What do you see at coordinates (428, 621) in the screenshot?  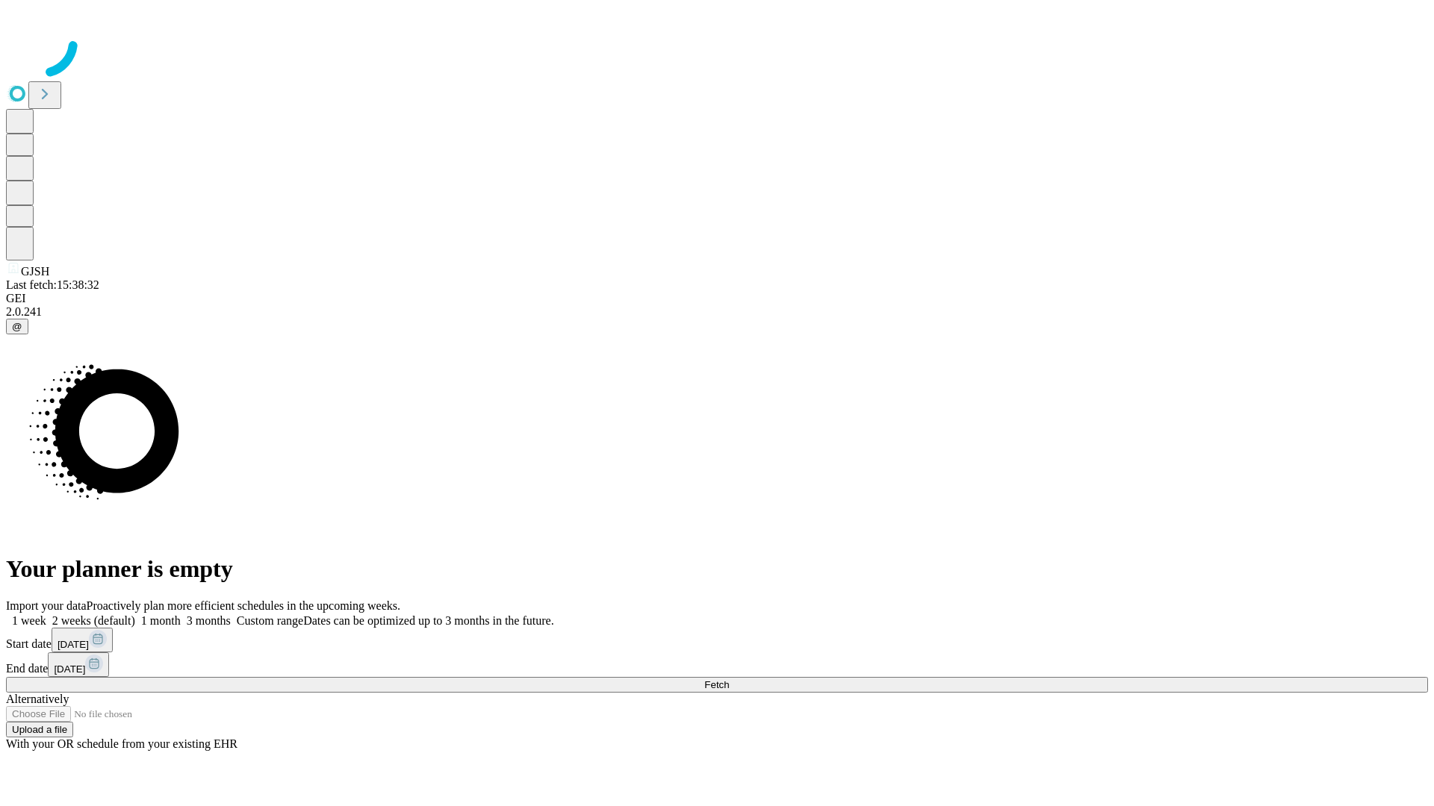 I see `span: Dates can be optimized up to 3 months in the future.` at bounding box center [428, 621].